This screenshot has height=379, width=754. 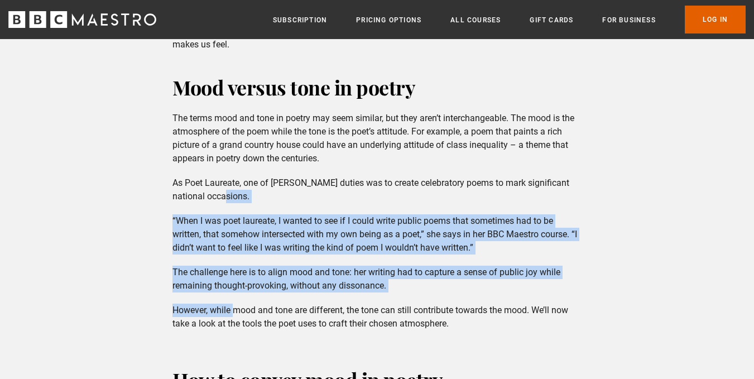 I want to click on a: Subscription, so click(x=300, y=20).